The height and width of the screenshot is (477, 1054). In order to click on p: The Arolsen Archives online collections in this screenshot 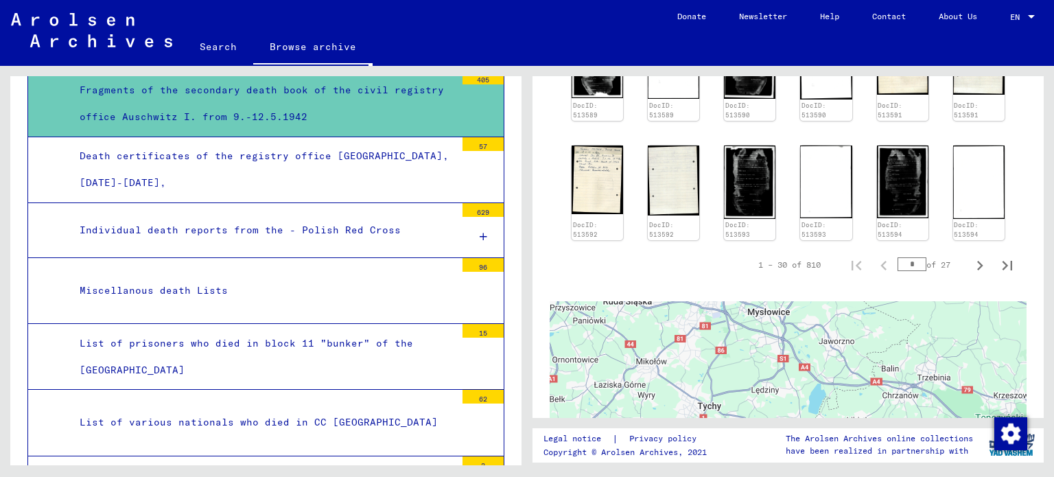, I will do `click(879, 438)`.